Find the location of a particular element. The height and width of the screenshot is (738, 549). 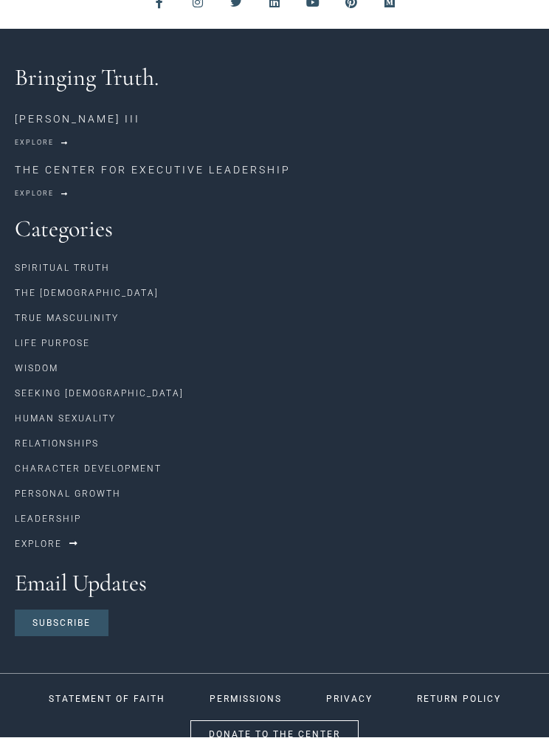

p: THE CENTER FOR EXECUTIVE LEADERSHIP is located at coordinates (275, 170).